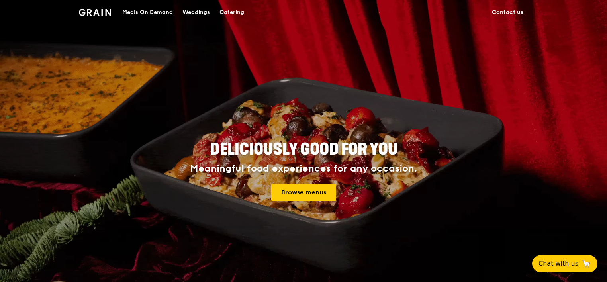 The width and height of the screenshot is (607, 282). Describe the element at coordinates (558, 264) in the screenshot. I see `span: Chat with us` at that location.